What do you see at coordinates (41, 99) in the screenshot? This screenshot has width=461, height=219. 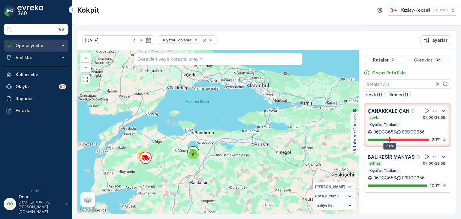 I see `p: Raporlar` at bounding box center [41, 99].